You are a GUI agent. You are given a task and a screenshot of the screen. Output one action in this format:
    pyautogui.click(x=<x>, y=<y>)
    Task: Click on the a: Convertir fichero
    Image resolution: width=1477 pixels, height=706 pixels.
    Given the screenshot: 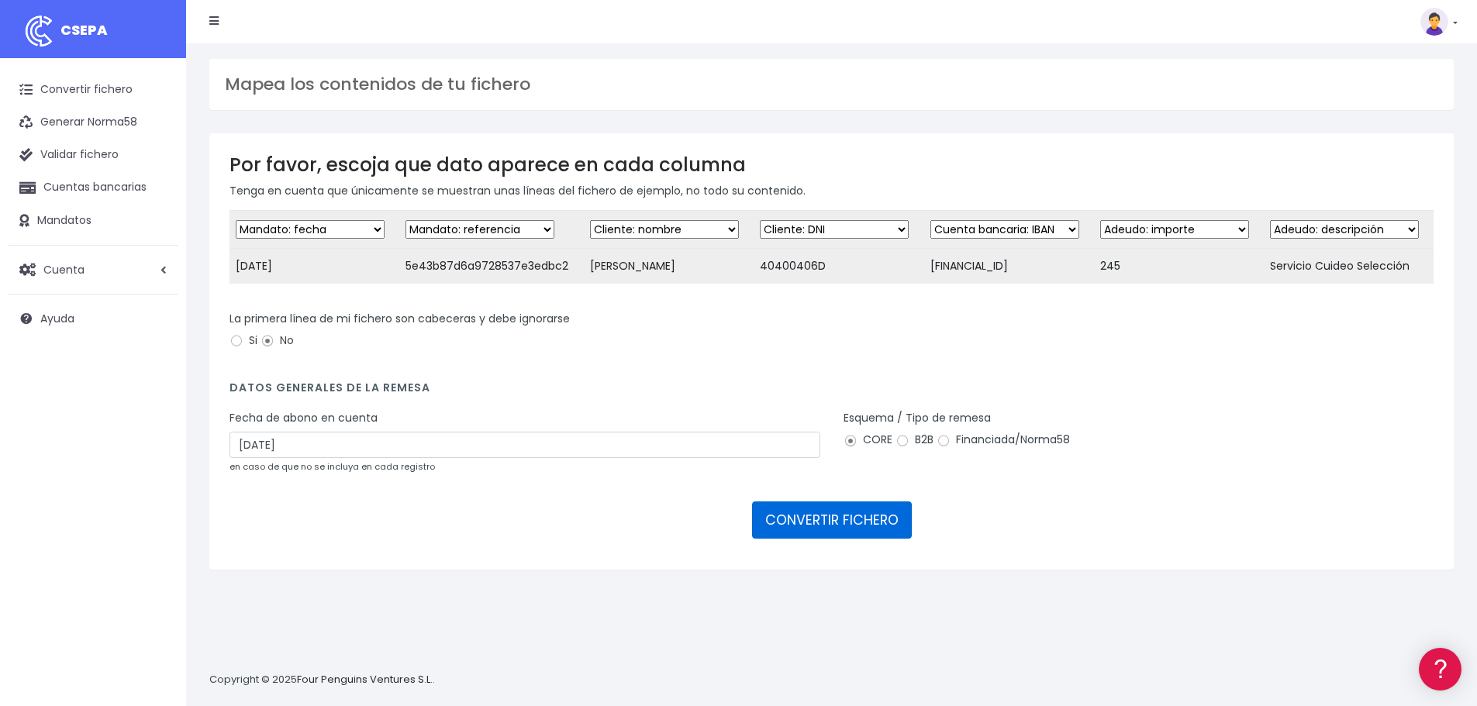 What is the action you would take?
    pyautogui.click(x=93, y=90)
    